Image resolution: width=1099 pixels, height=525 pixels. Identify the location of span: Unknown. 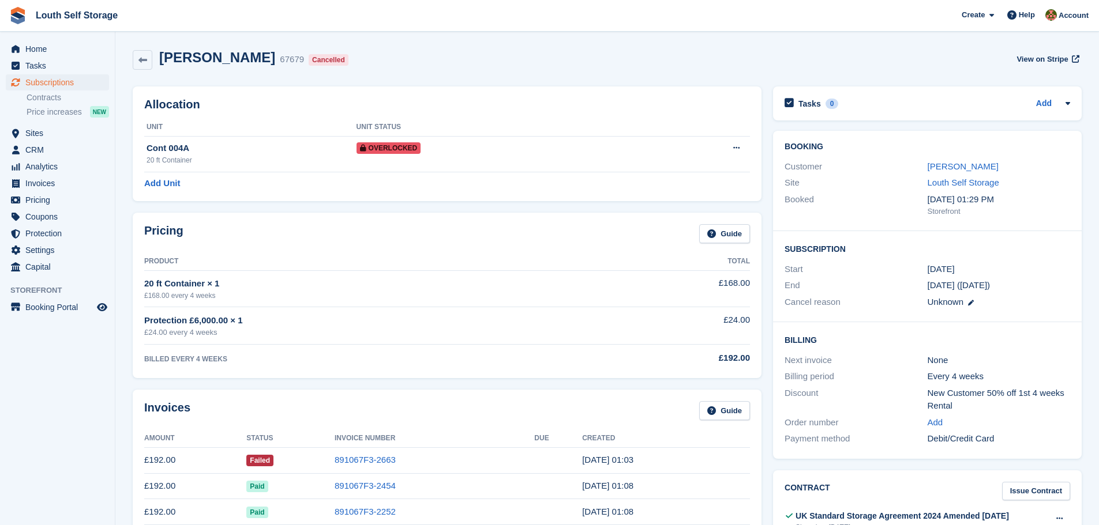
(945, 302).